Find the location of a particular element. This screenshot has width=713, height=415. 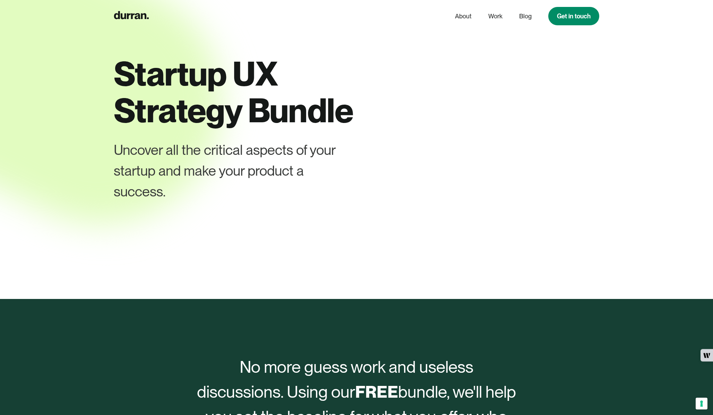

div: Uncover all the critical aspects of your startup and make your product a success. is located at coordinates (229, 171).